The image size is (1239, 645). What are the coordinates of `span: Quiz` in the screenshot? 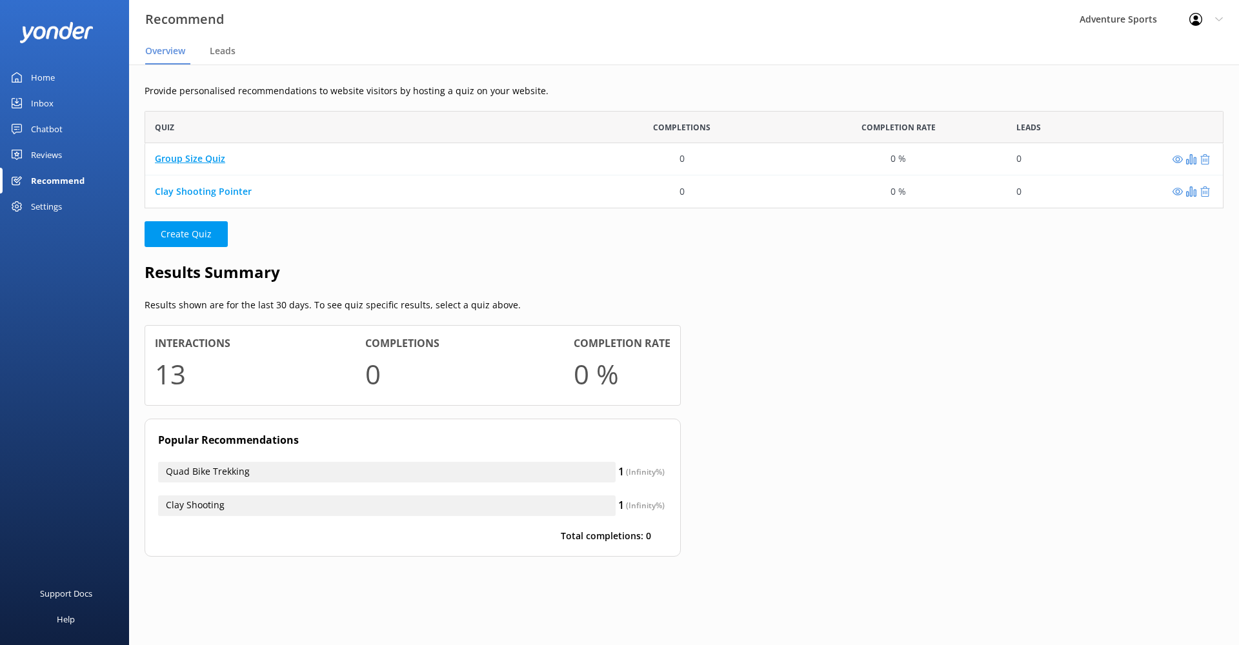 It's located at (165, 127).